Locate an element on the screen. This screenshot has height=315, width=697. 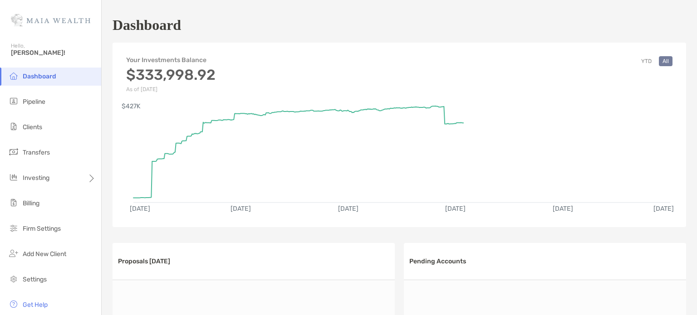
img: Zoe Logo is located at coordinates (50, 20).